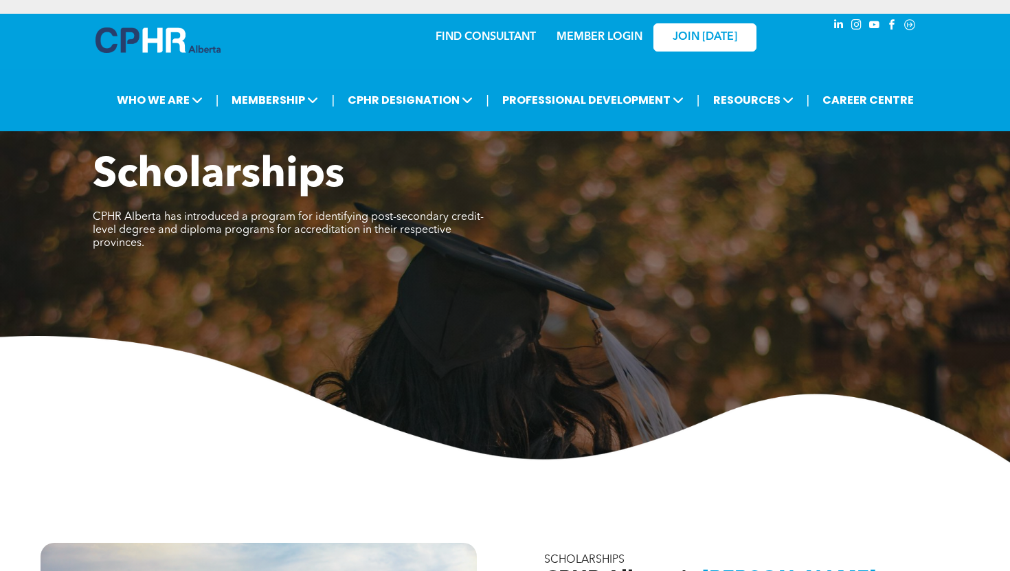 This screenshot has width=1010, height=571. Describe the element at coordinates (599, 37) in the screenshot. I see `a: MEMBER LOGIN` at that location.